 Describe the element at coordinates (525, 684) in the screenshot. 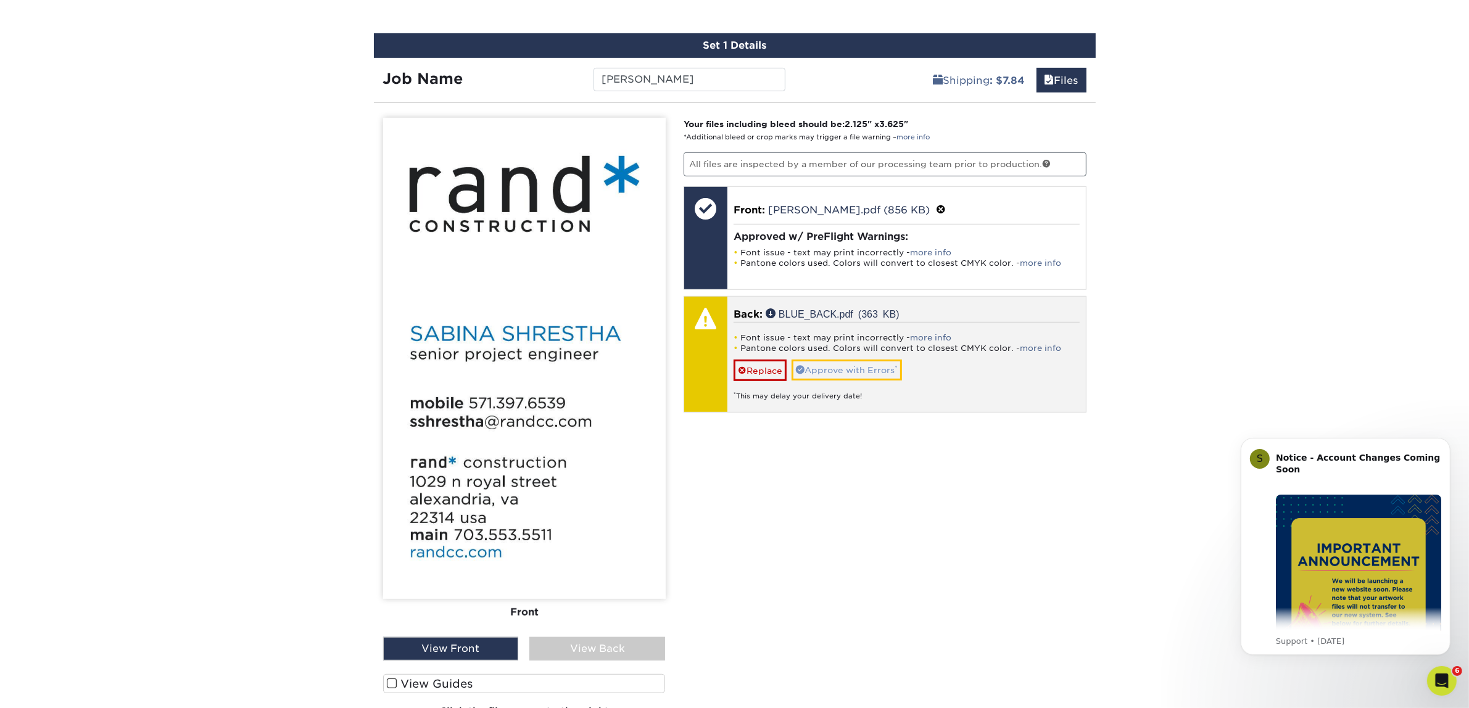

I see `label: View Guides` at that location.